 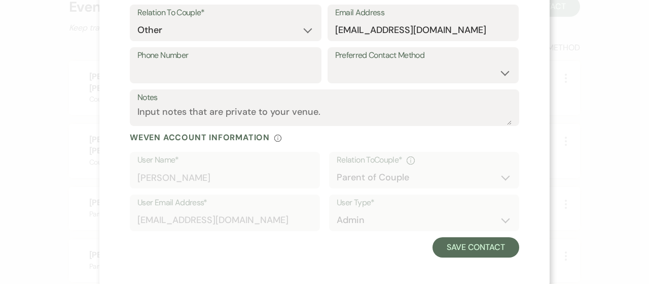 I want to click on label: User Email Address*, so click(x=225, y=202).